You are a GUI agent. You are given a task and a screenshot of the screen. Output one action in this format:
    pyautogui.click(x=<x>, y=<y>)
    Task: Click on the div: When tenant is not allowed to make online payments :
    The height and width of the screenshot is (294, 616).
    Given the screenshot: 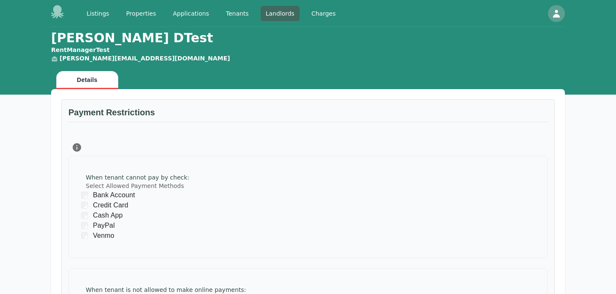 What is the action you would take?
    pyautogui.click(x=166, y=290)
    